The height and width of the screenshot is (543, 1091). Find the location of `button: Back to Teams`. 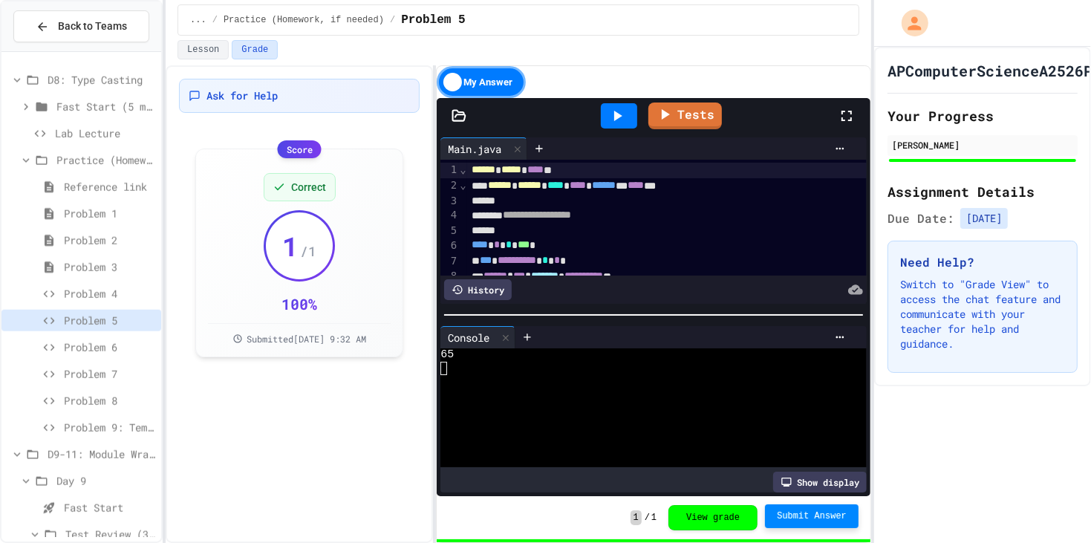

button: Back to Teams is located at coordinates (81, 26).